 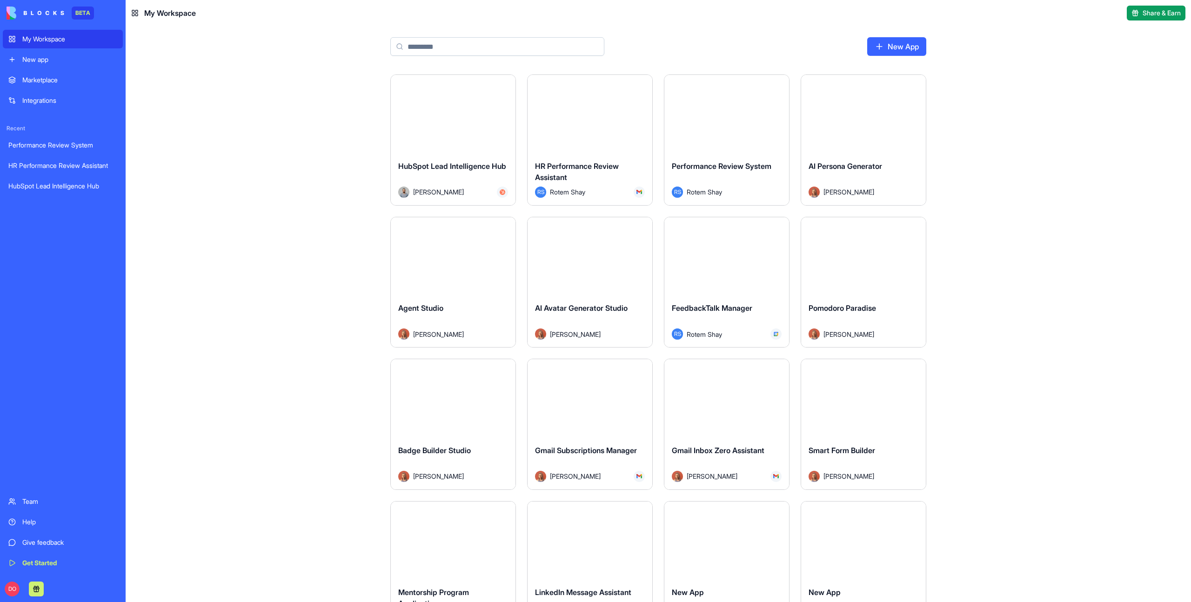 I want to click on img: Hubspot_zz4hgj.svg, so click(x=502, y=192).